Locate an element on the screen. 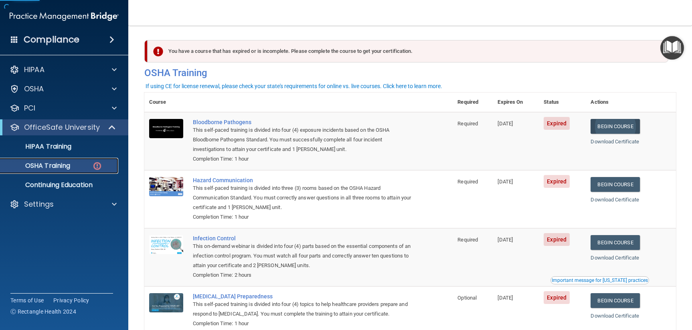 This screenshot has width=692, height=330. p: PCI is located at coordinates (30, 108).